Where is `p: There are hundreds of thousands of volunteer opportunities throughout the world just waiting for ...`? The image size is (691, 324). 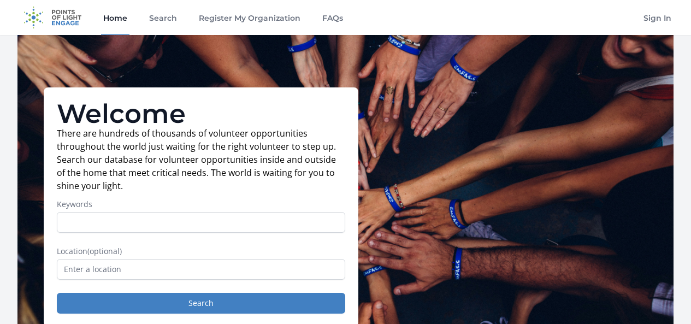 p: There are hundreds of thousands of volunteer opportunities throughout the world just waiting for ... is located at coordinates (201, 160).